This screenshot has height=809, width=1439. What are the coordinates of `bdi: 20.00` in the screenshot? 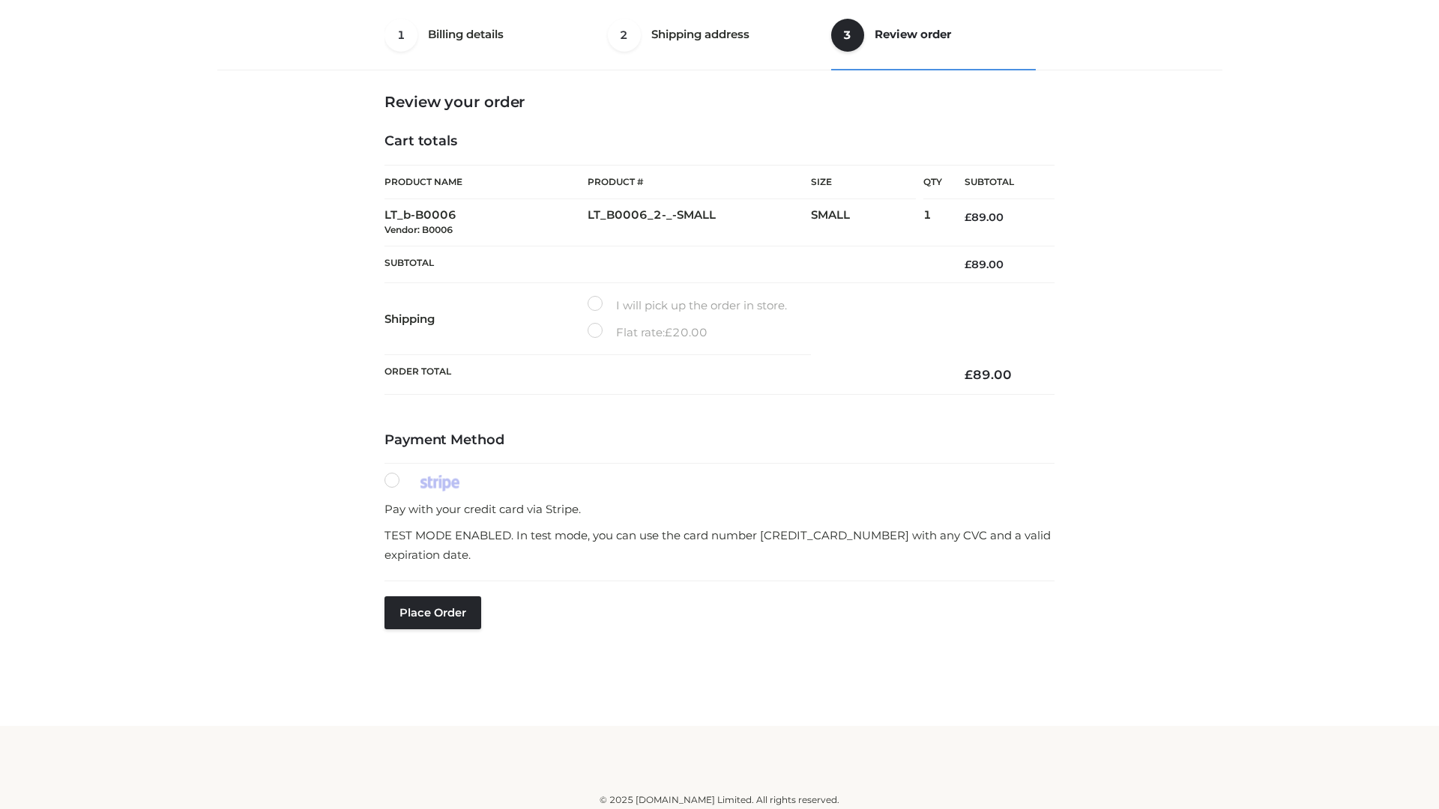 It's located at (686, 332).